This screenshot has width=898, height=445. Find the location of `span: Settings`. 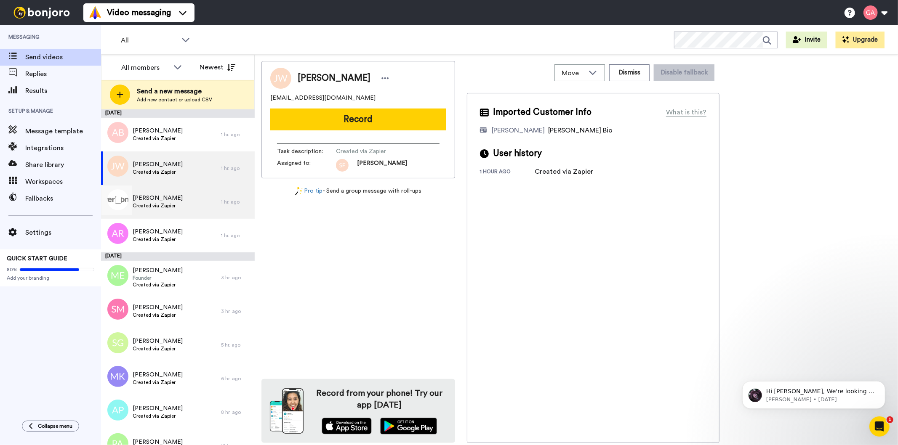

span: Settings is located at coordinates (63, 233).